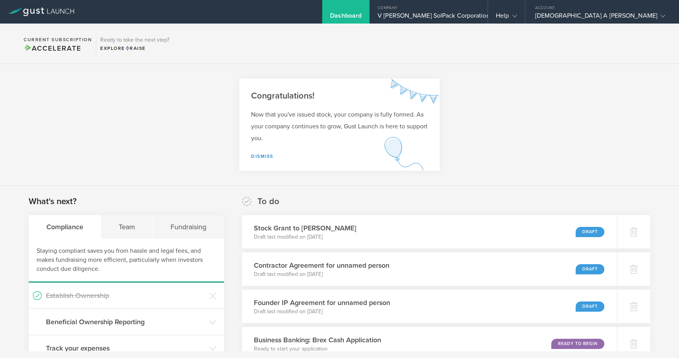  I want to click on div: Ready to take the next step?ExploreRaise, so click(134, 44).